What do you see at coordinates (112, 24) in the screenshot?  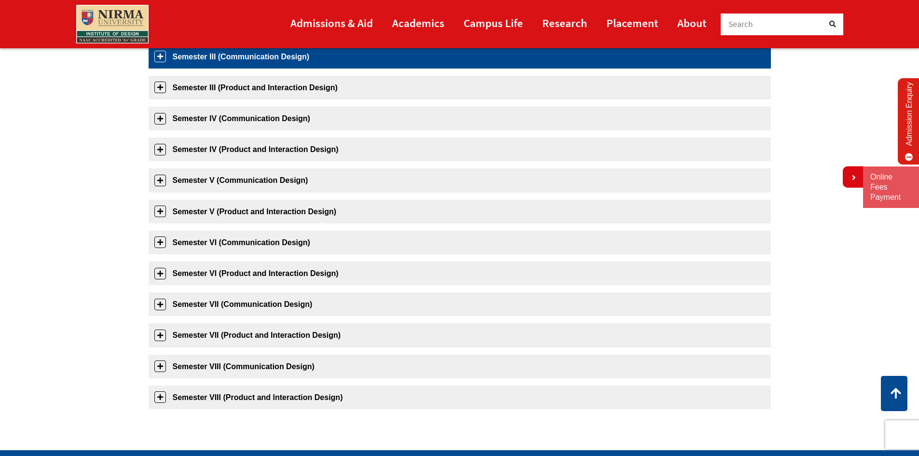 I see `img: main_logo` at bounding box center [112, 24].